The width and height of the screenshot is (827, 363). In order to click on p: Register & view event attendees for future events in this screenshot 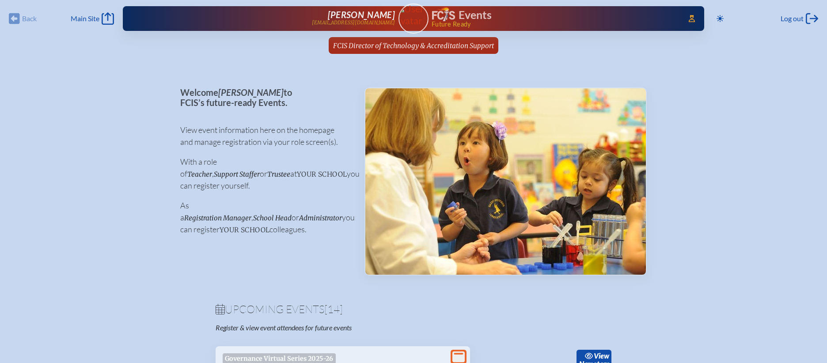, I will do `click(332, 328)`.